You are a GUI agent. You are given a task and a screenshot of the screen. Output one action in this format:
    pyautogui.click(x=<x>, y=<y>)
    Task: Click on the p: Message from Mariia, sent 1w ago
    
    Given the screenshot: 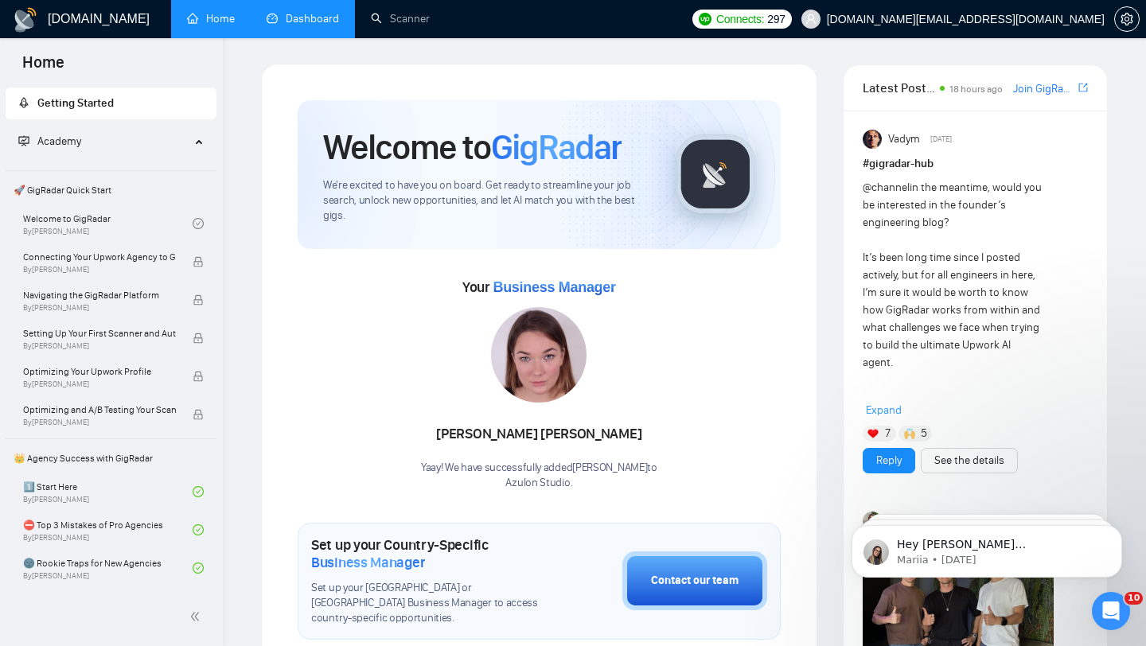 What is the action you would take?
    pyautogui.click(x=172, y=68)
    